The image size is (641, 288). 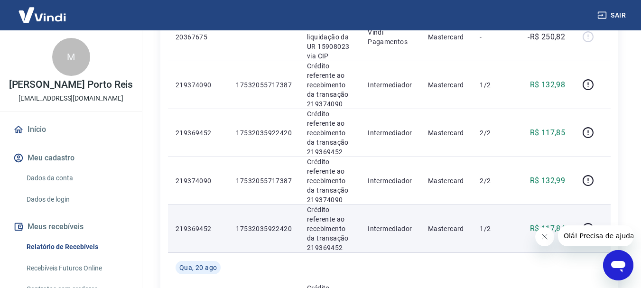 What do you see at coordinates (76, 247) in the screenshot?
I see `a: Relatório de Recebíveis` at bounding box center [76, 247].